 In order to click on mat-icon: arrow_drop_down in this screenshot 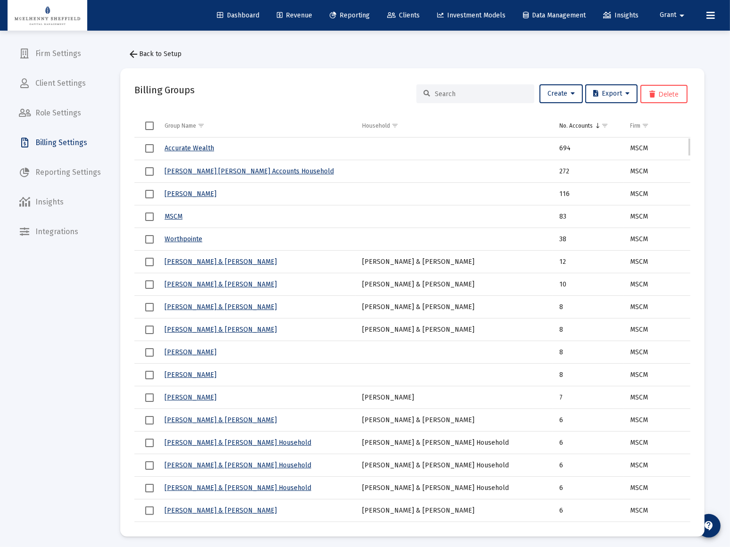, I will do `click(682, 16)`.